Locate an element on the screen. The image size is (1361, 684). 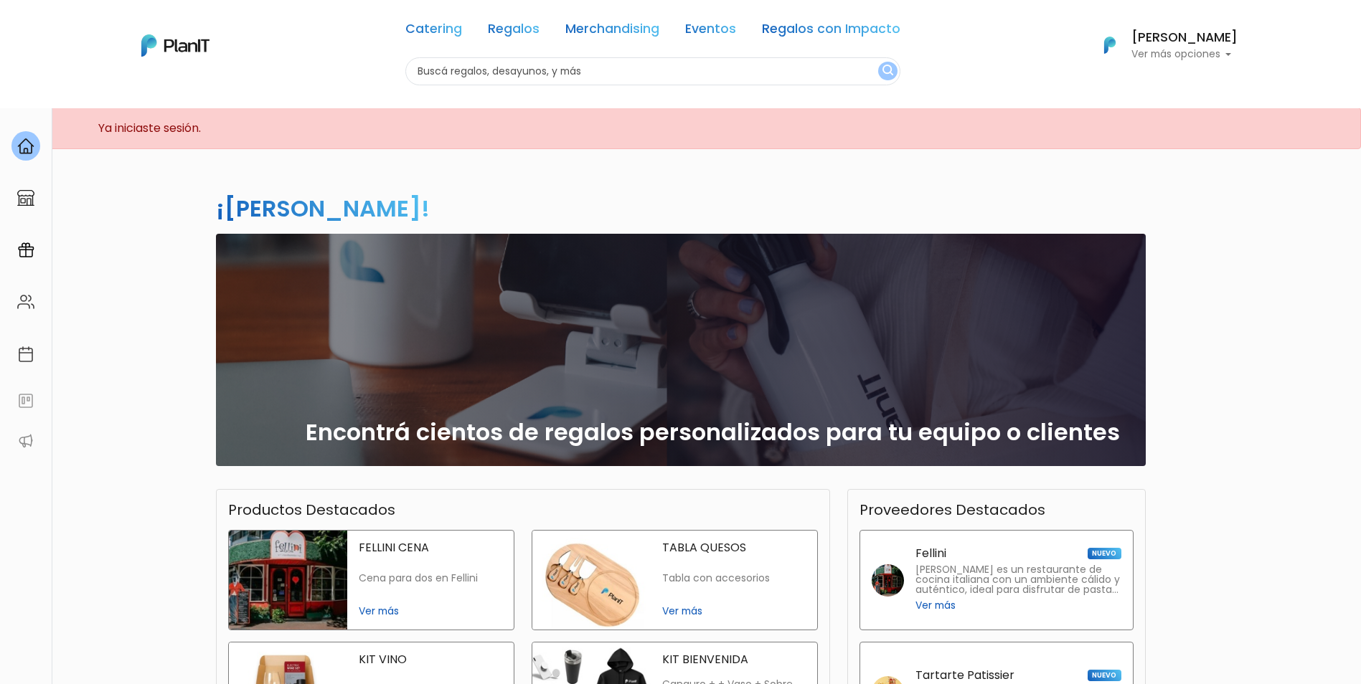
img: fellini cena is located at coordinates (288, 580).